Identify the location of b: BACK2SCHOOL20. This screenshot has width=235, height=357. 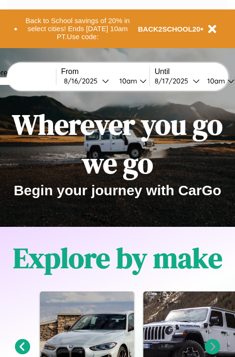
(170, 29).